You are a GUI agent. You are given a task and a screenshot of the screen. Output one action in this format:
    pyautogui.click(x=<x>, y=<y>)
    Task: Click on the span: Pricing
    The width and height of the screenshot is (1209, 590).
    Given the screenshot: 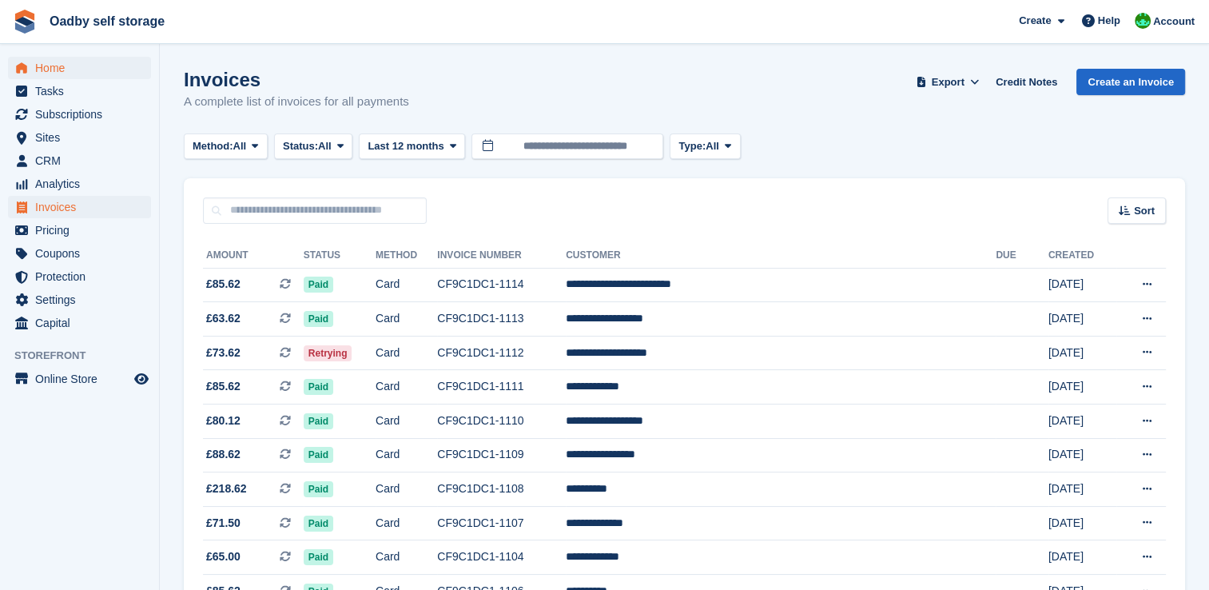 What is the action you would take?
    pyautogui.click(x=83, y=230)
    